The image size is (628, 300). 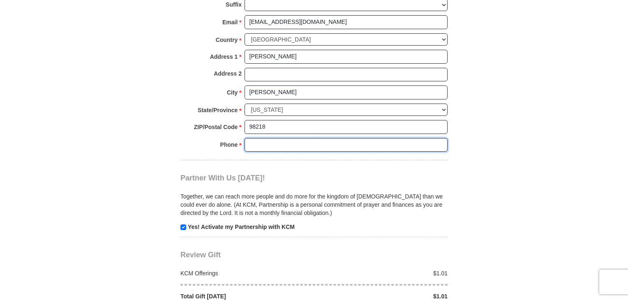 What do you see at coordinates (232, 92) in the screenshot?
I see `strong: City` at bounding box center [232, 92].